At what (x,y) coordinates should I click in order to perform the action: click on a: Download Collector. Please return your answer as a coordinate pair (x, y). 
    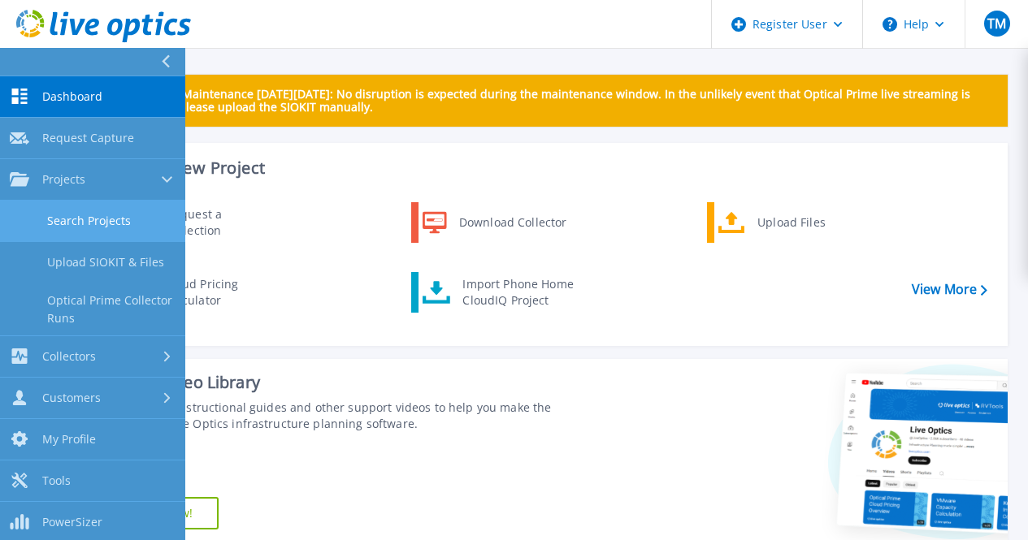
    Looking at the image, I should click on (494, 223).